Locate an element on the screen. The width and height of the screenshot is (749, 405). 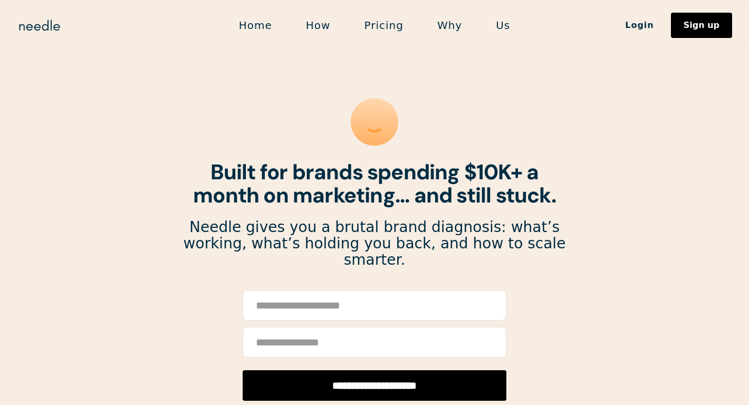
a: Pricing is located at coordinates (383, 25).